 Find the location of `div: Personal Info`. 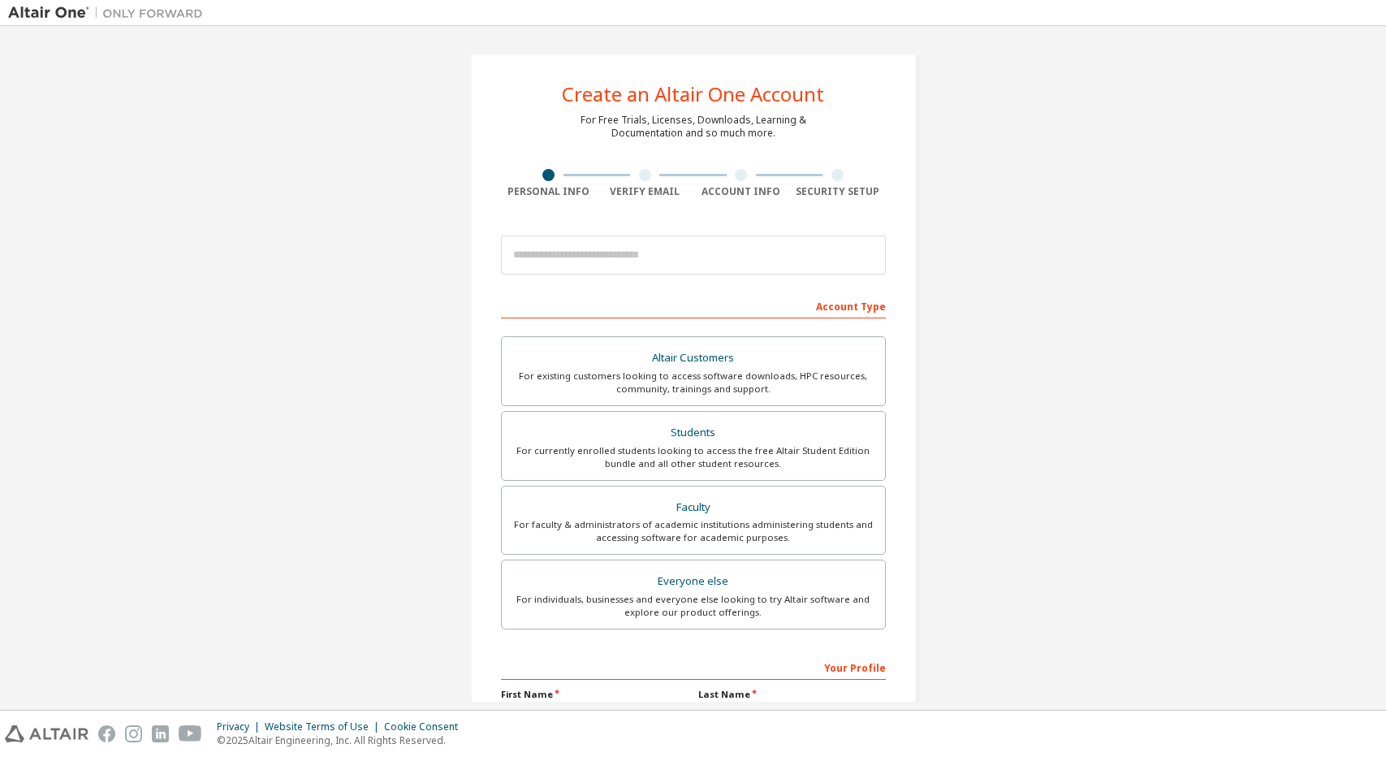

div: Personal Info is located at coordinates (549, 192).